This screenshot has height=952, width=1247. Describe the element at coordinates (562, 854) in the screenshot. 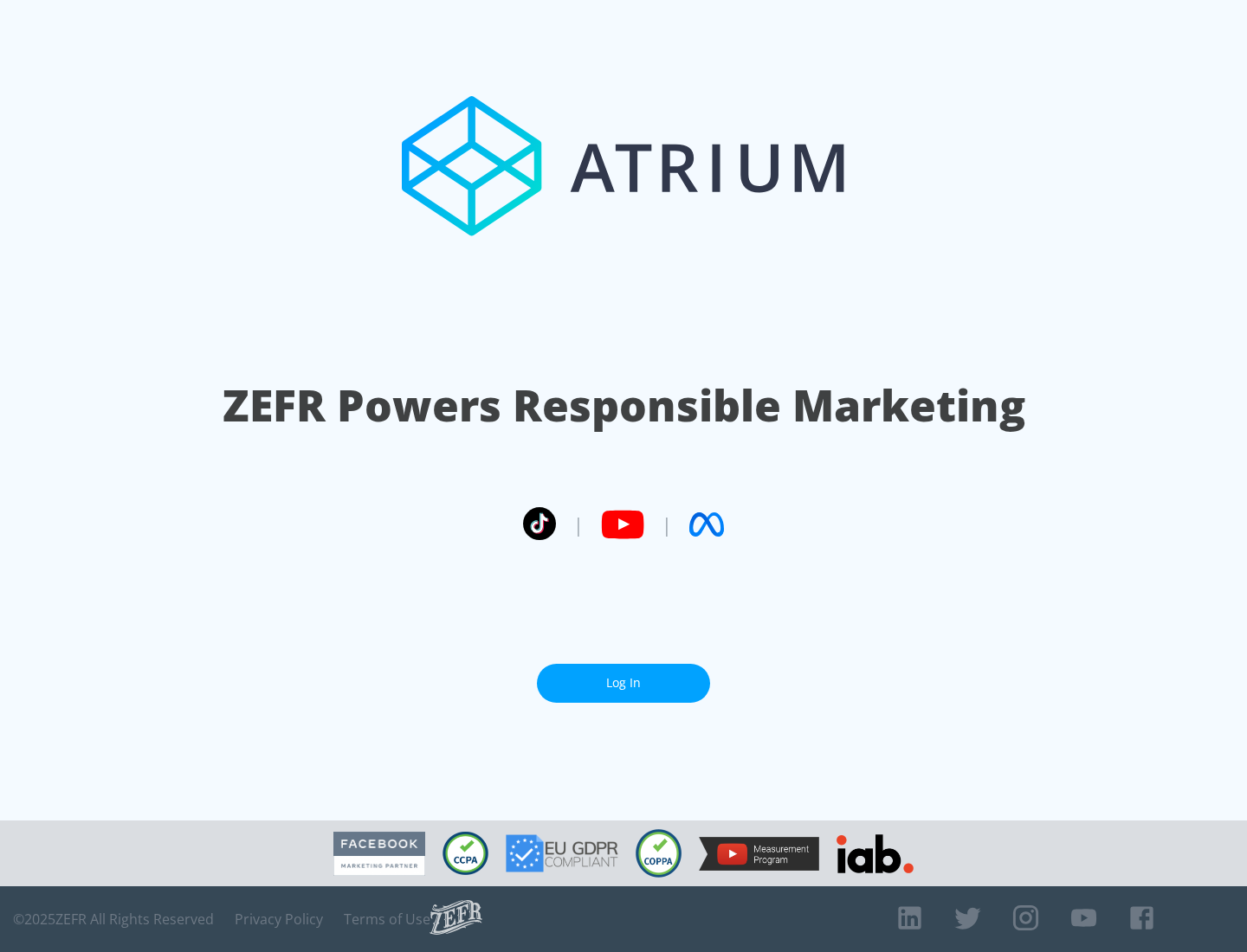

I see `img: GDPR Compliant` at that location.